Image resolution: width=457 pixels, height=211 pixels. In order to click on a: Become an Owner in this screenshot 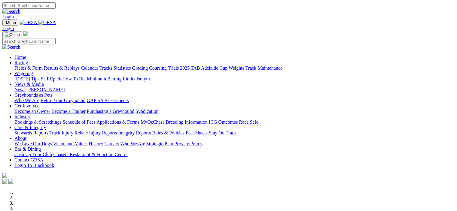, I will do `click(32, 111)`.